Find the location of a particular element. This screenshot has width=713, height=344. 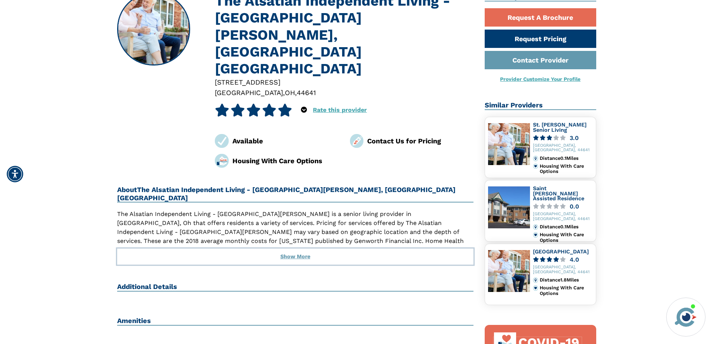

a: Rate this provider is located at coordinates (340, 110).